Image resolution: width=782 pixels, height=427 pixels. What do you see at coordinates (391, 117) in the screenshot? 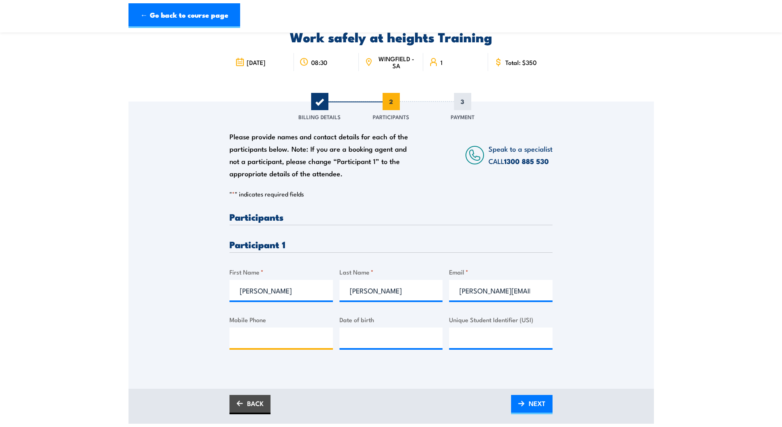
I see `span: Participants` at bounding box center [391, 117].